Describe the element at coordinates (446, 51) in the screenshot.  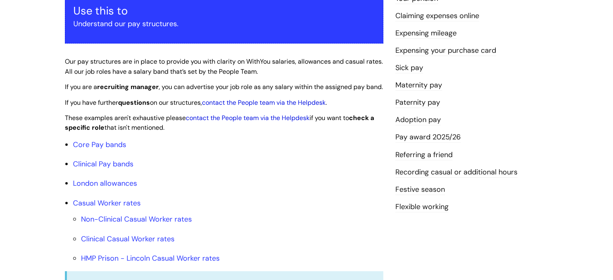
I see `a: Expensing your purchase card` at that location.